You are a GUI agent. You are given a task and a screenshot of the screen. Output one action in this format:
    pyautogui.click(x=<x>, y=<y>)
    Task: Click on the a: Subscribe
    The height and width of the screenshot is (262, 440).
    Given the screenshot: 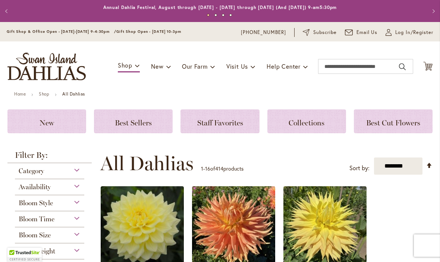 What is the action you would take?
    pyautogui.click(x=320, y=32)
    